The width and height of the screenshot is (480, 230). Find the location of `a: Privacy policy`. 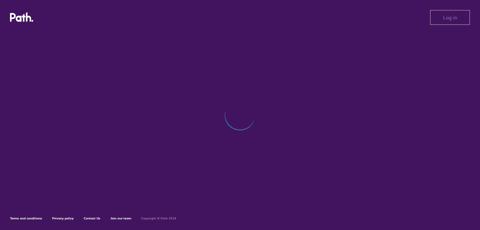

a: Privacy policy is located at coordinates (63, 219).